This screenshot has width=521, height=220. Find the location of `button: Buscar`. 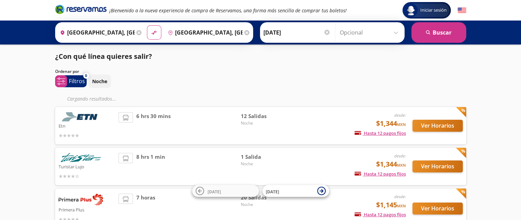

button: Buscar is located at coordinates (439, 33).